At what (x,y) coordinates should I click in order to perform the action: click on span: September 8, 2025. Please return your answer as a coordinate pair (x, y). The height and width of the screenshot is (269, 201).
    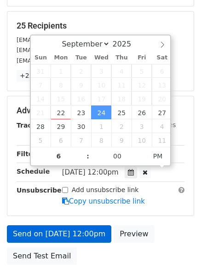
    Looking at the image, I should click on (61, 85).